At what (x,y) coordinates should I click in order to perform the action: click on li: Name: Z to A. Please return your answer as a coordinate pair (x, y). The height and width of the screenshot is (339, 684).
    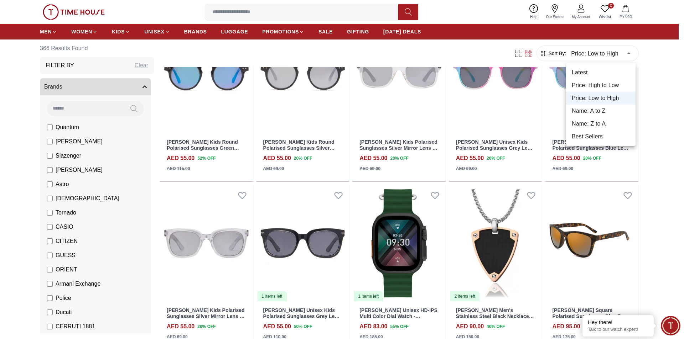
    Looking at the image, I should click on (600, 124).